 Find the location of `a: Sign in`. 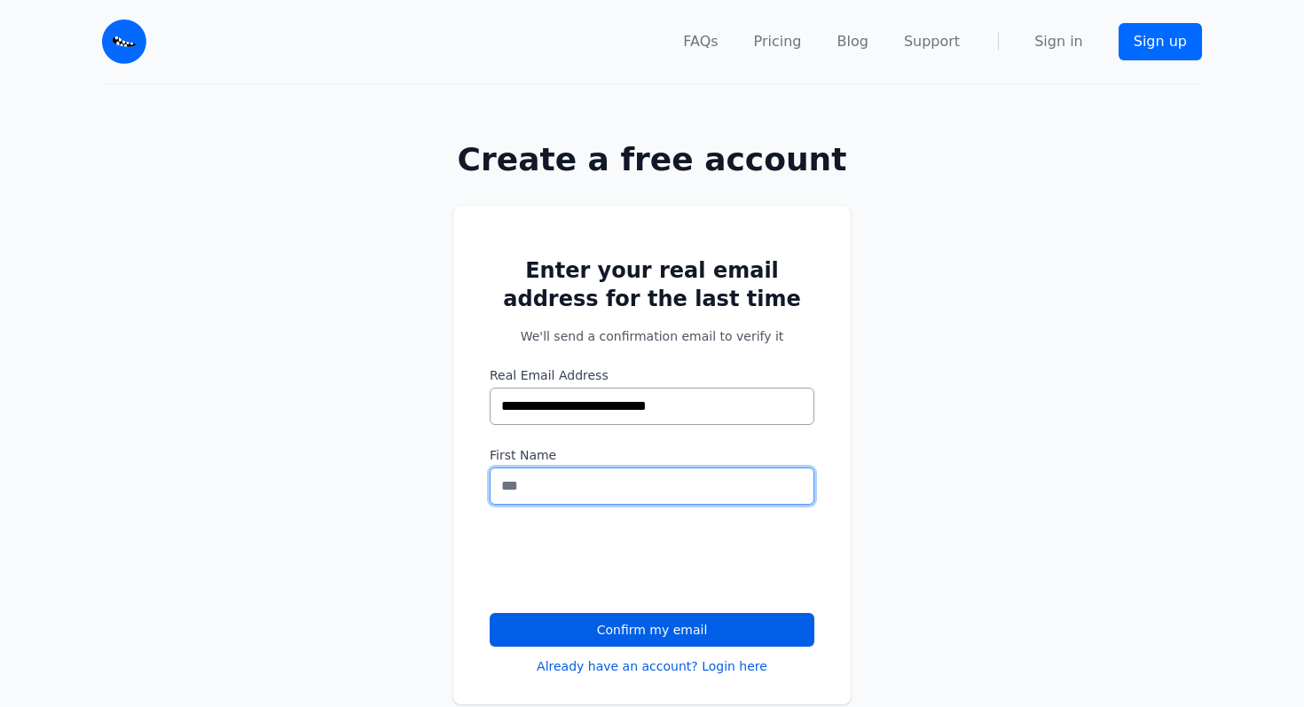

a: Sign in is located at coordinates (1058, 42).